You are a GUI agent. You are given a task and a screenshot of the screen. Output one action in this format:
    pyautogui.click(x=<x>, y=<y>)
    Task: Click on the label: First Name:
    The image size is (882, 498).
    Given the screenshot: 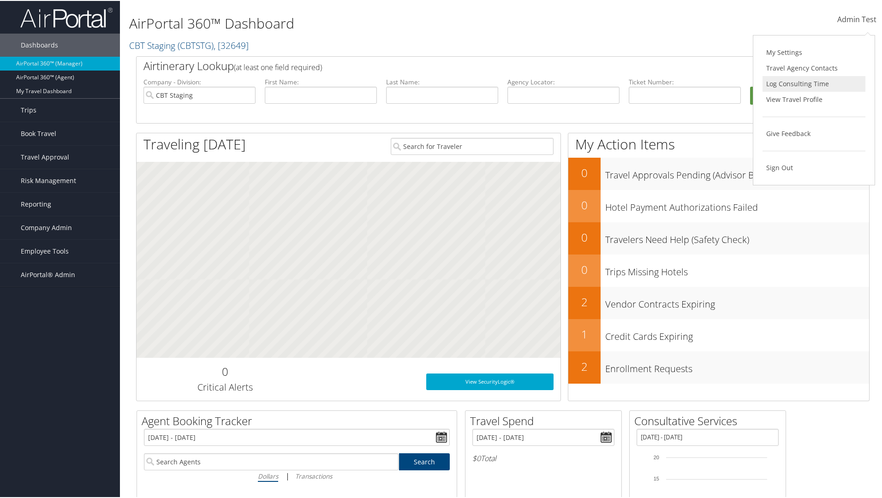 What is the action you would take?
    pyautogui.click(x=321, y=81)
    